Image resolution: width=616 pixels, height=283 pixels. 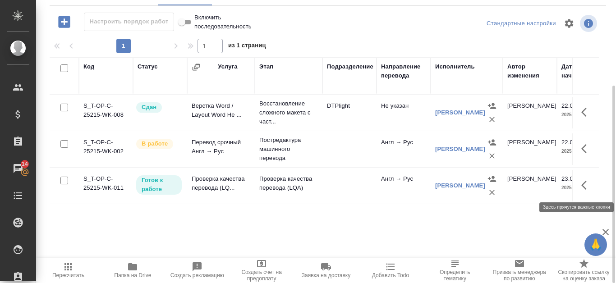 What do you see at coordinates (569, 178) in the screenshot?
I see `p: 23.09,` at bounding box center [569, 178].